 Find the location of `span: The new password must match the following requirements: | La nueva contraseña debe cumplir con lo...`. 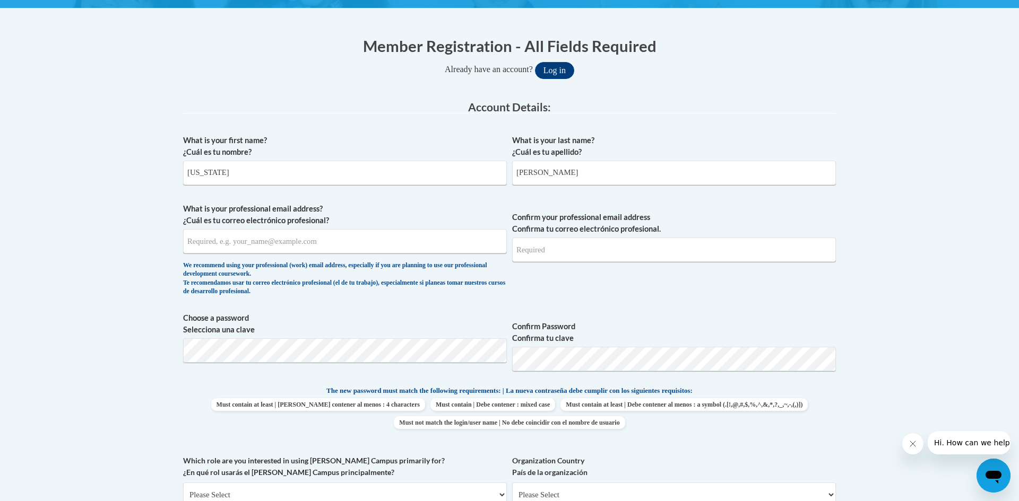

span: The new password must match the following requirements: | La nueva contraseña debe cumplir con lo... is located at coordinates (509, 391).